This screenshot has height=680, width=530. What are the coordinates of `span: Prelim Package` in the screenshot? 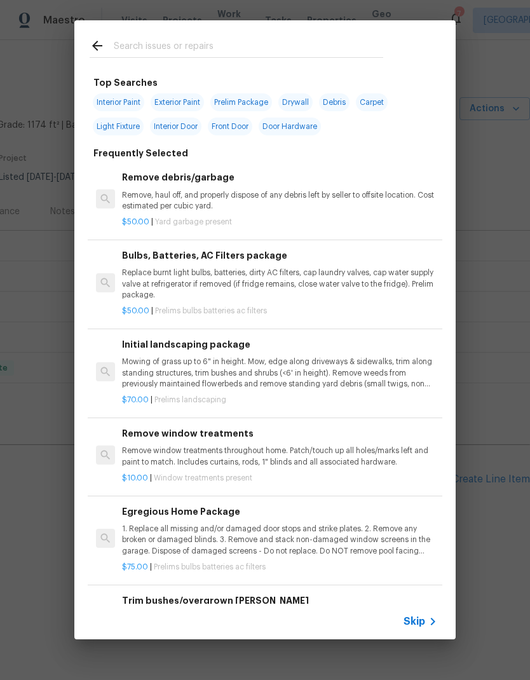 It's located at (241, 102).